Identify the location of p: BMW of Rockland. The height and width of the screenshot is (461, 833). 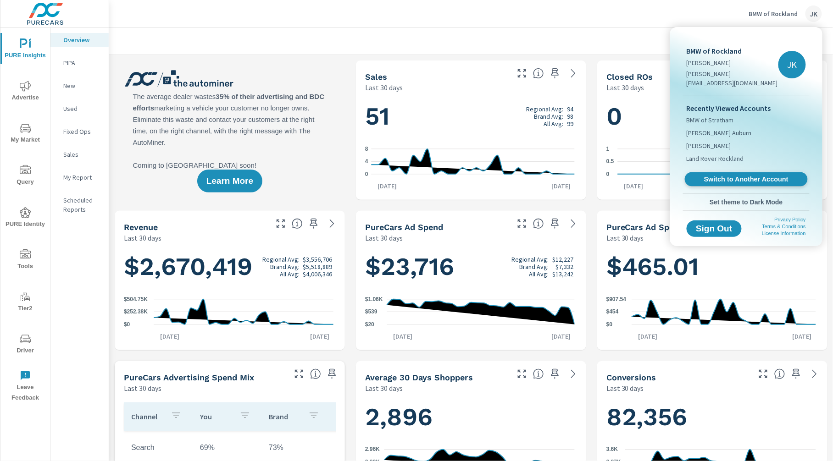
(732, 51).